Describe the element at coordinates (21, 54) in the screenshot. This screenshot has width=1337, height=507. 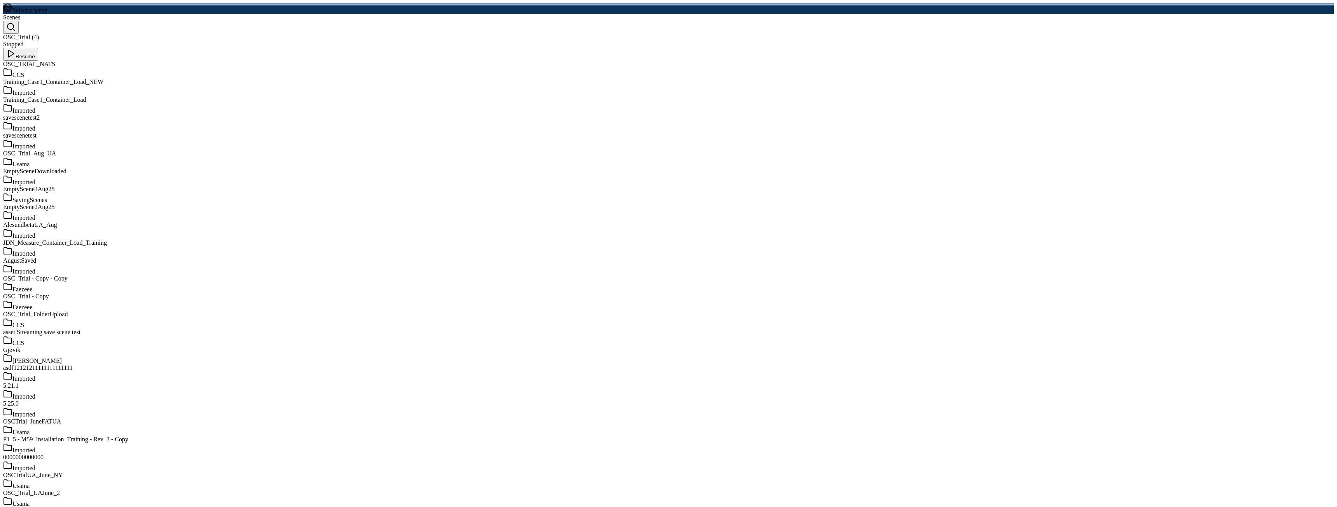
I see `button: Resume` at that location.